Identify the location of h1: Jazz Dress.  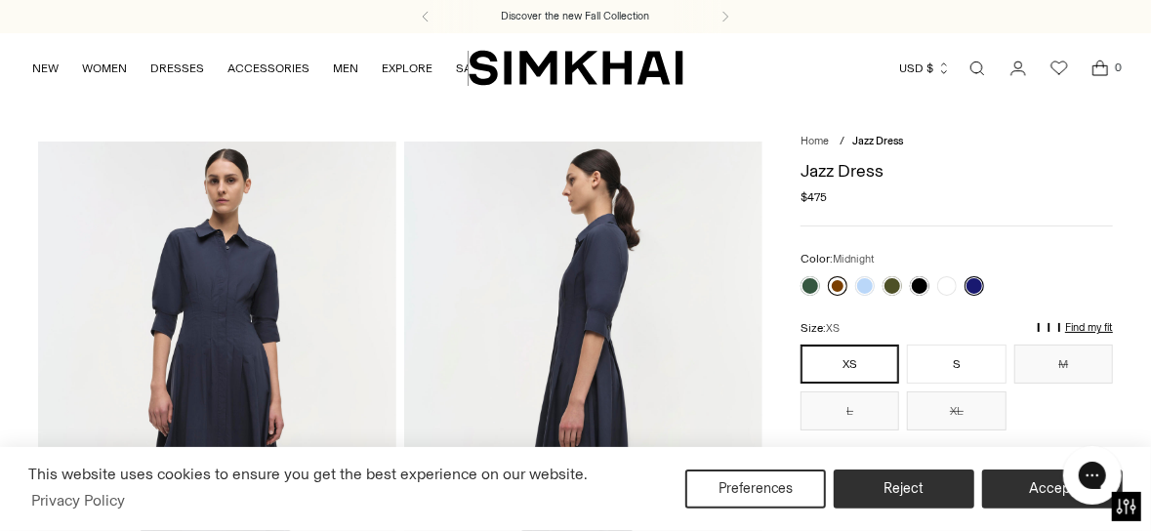
(957, 171).